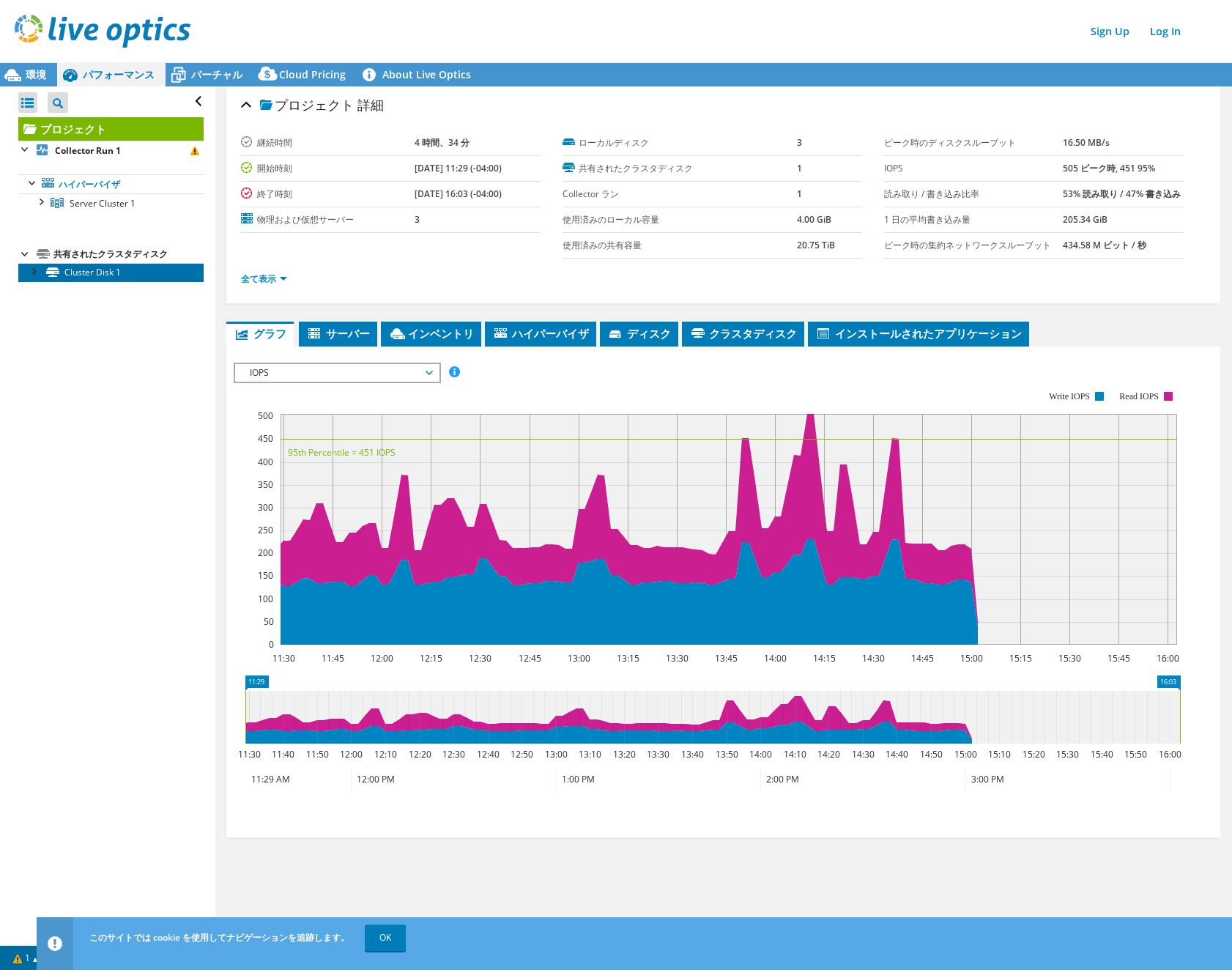 Image resolution: width=1232 pixels, height=970 pixels. Describe the element at coordinates (813, 219) in the screenshot. I see `b: 4.00 GiB` at that location.